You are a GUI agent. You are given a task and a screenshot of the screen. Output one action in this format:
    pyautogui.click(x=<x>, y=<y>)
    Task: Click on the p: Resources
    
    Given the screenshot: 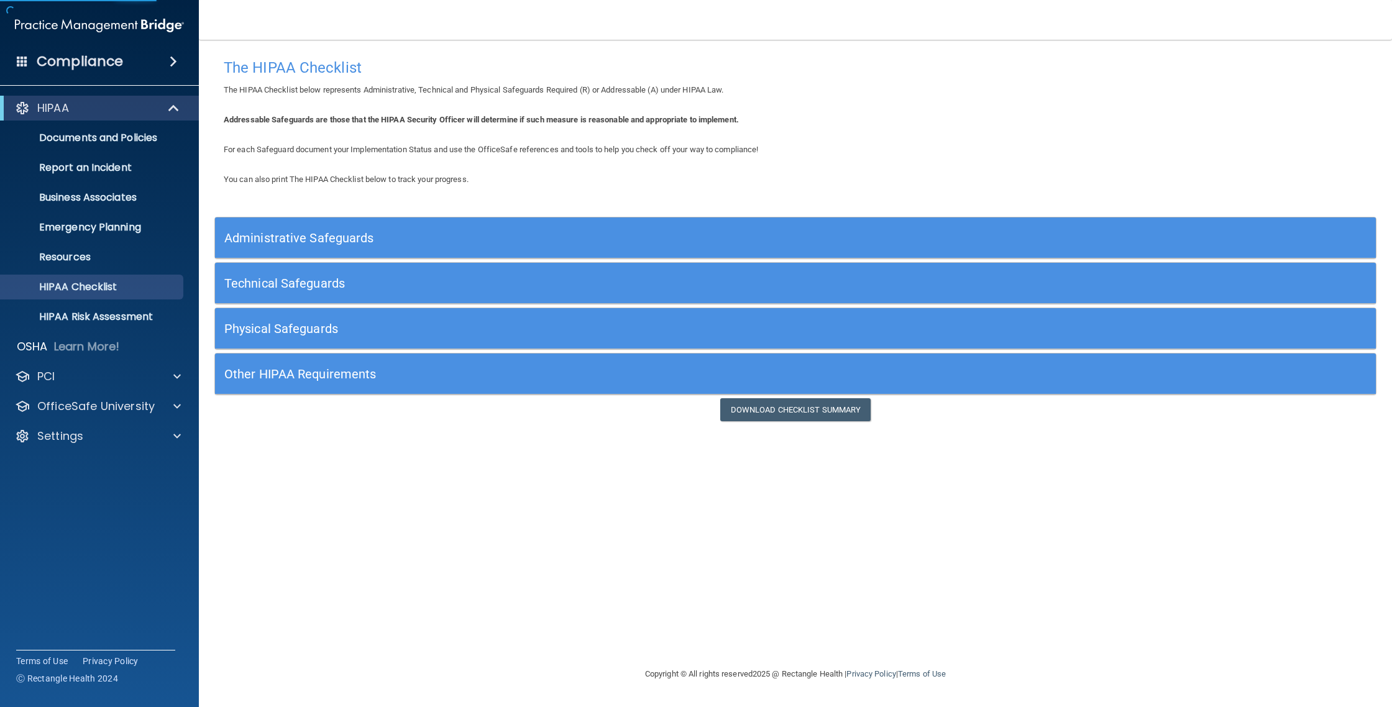 What is the action you would take?
    pyautogui.click(x=93, y=257)
    